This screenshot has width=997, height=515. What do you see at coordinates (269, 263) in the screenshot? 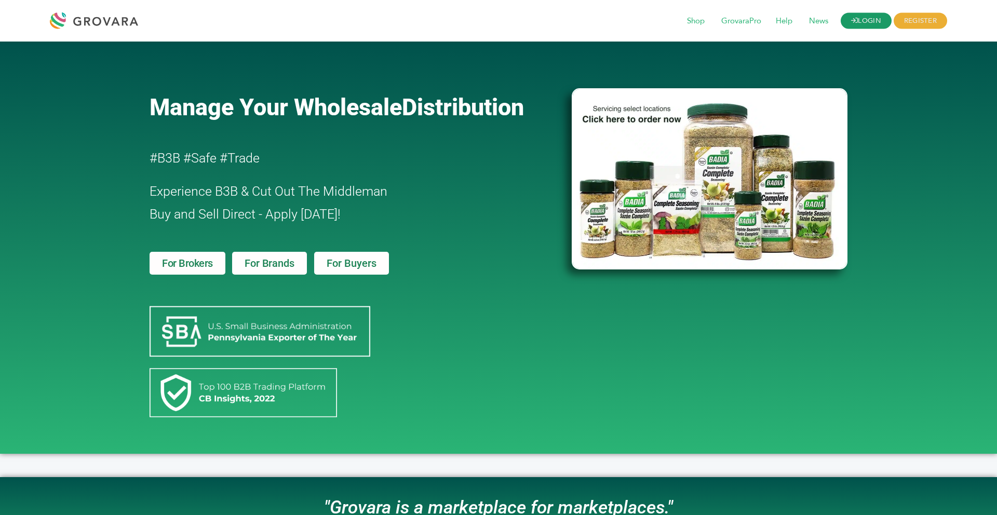
I see `span: For Brands` at bounding box center [269, 263].